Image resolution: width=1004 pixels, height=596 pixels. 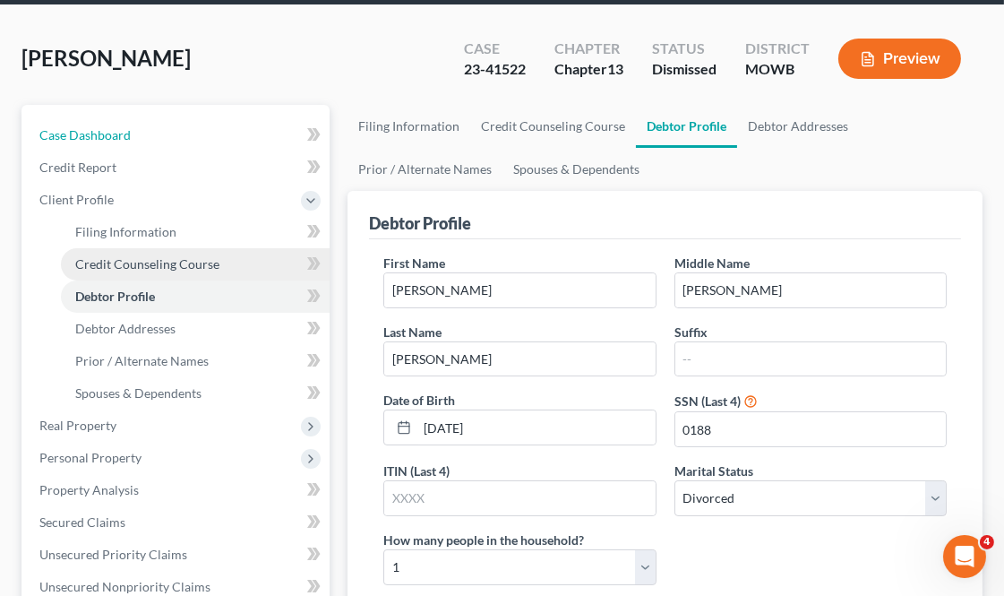 I want to click on label: Marital Status, so click(x=714, y=470).